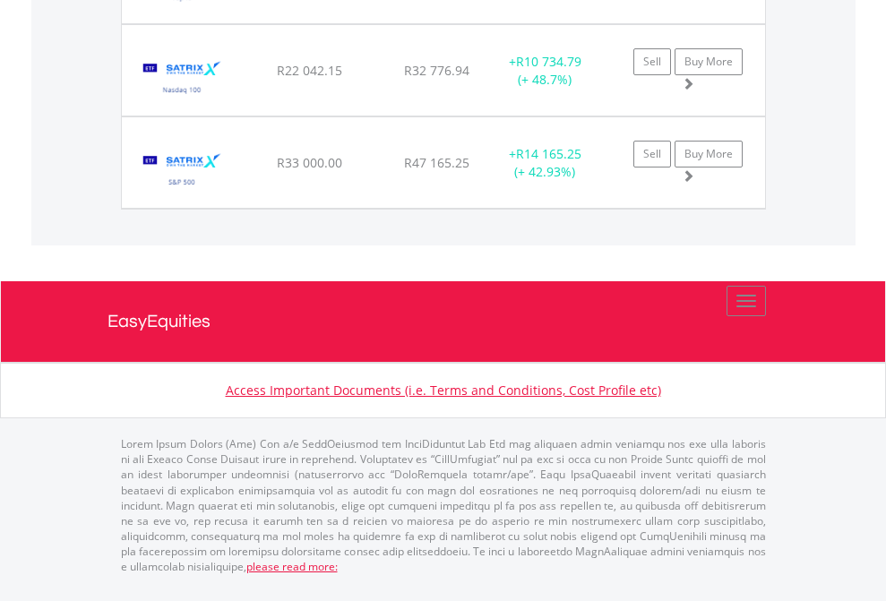 The height and width of the screenshot is (601, 886). What do you see at coordinates (309, 70) in the screenshot?
I see `span: R22 042.15` at bounding box center [309, 70].